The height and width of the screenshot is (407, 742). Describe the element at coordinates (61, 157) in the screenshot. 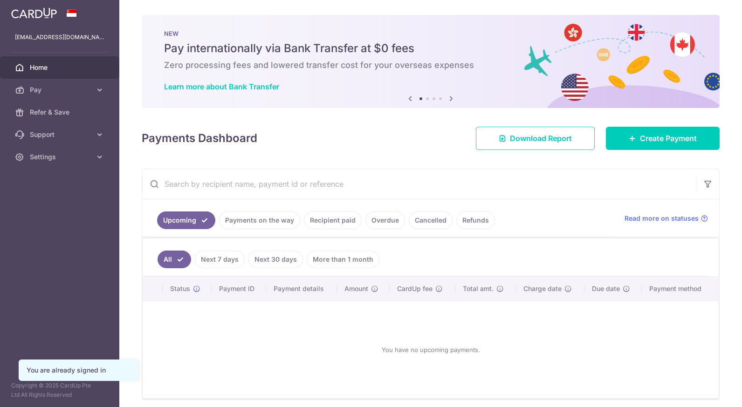

I see `span: Settings` at that location.